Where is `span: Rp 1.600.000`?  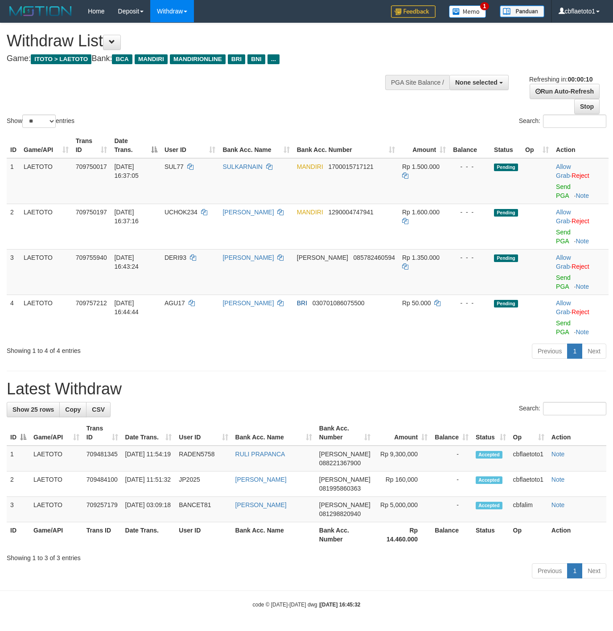 span: Rp 1.600.000 is located at coordinates (421, 212).